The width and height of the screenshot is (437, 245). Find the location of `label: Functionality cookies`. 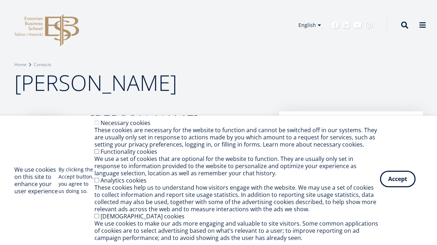

label: Functionality cookies is located at coordinates (129, 151).